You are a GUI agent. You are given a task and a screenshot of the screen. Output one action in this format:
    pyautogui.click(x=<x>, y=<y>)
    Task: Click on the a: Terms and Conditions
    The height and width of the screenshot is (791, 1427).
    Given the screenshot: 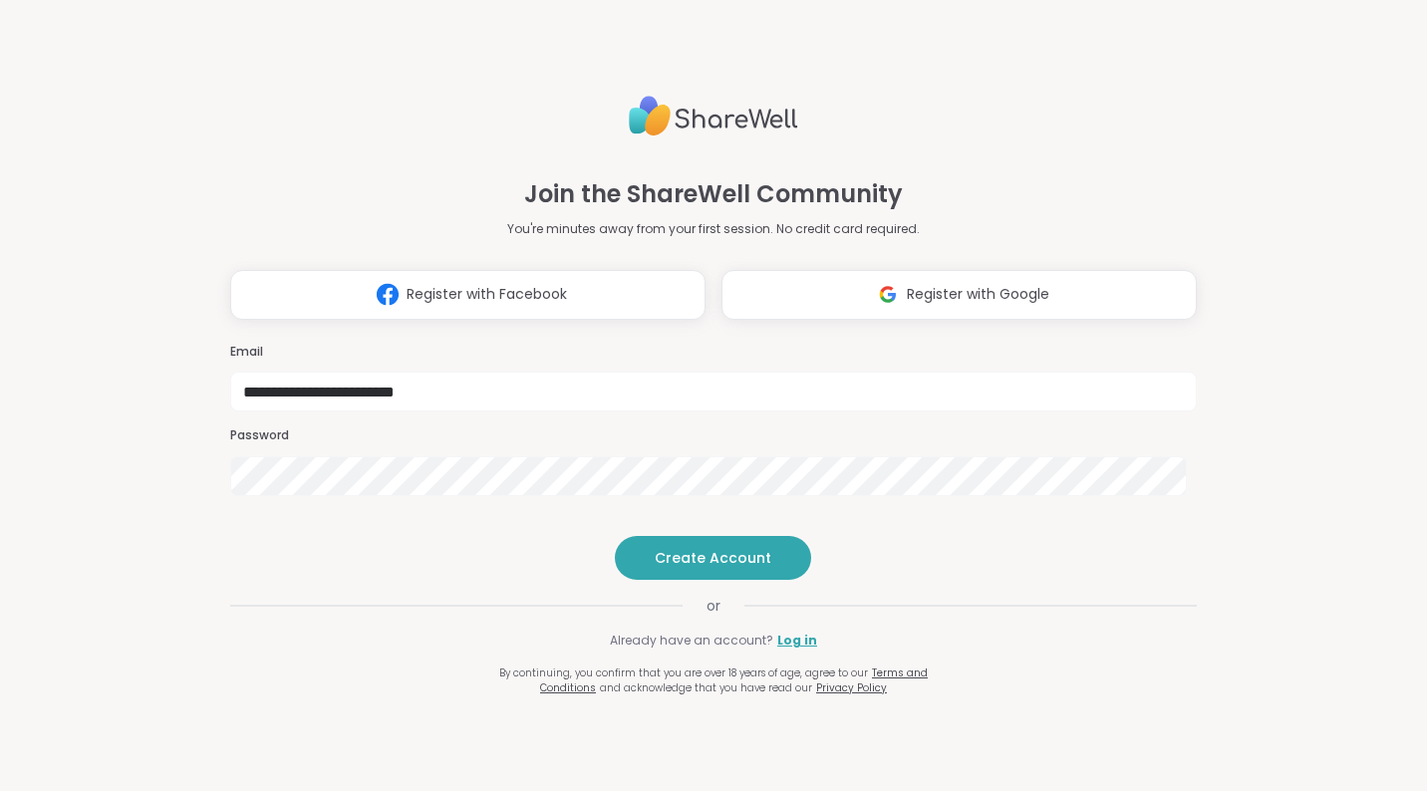 What is the action you would take?
    pyautogui.click(x=733, y=680)
    